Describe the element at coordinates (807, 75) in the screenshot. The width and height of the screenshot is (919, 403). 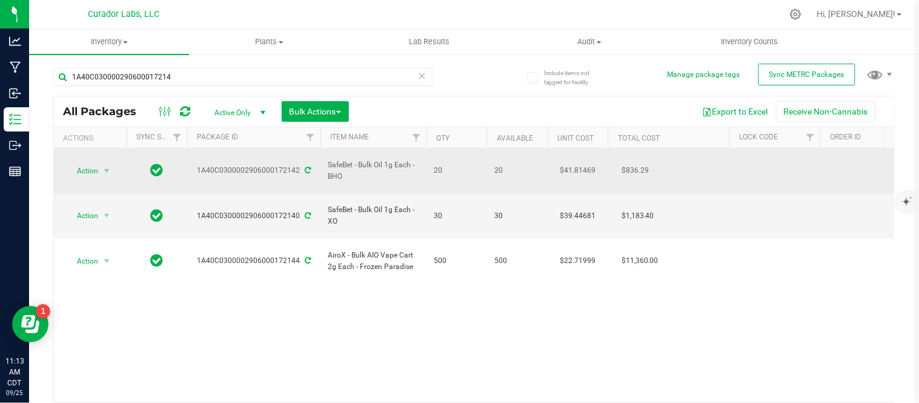
I see `span: Sync METRC Packages` at that location.